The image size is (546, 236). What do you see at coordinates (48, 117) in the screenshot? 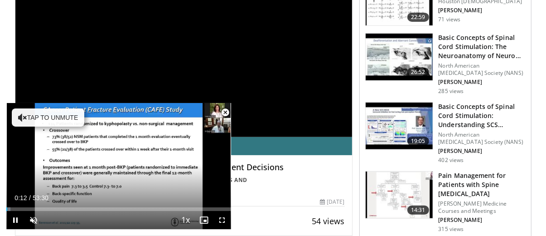
I see `button: Tap to unmute` at bounding box center [48, 117].